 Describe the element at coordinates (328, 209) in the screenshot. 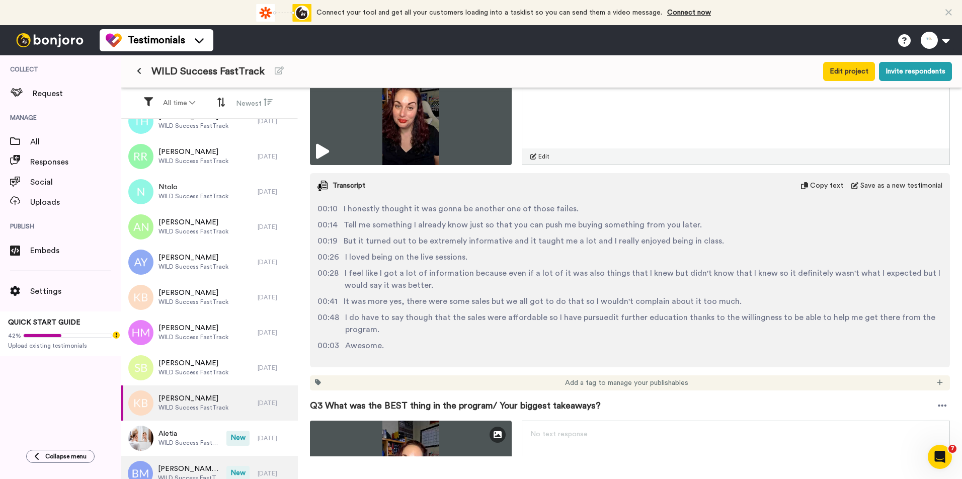

I see `span: 00:10` at that location.